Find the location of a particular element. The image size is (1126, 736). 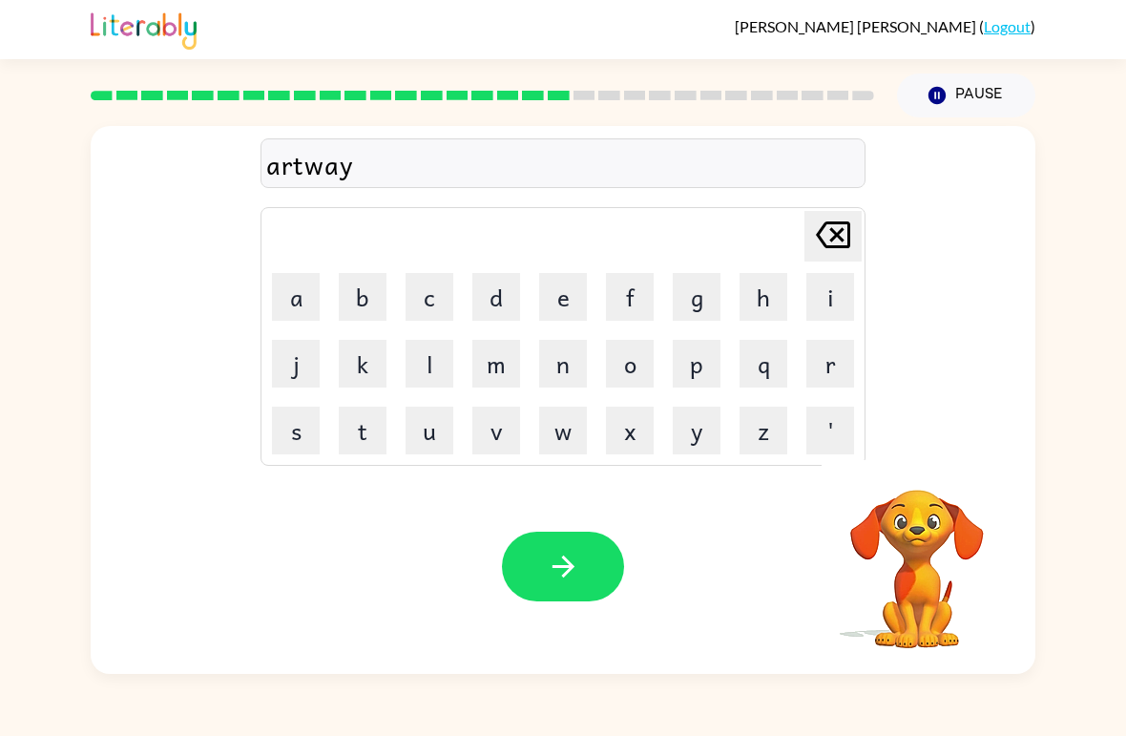

button: Pause is located at coordinates (966, 95).